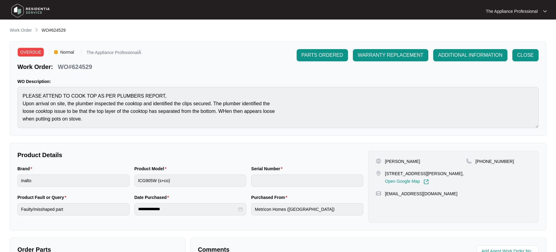  I want to click on img: residentia service logo, so click(31, 11).